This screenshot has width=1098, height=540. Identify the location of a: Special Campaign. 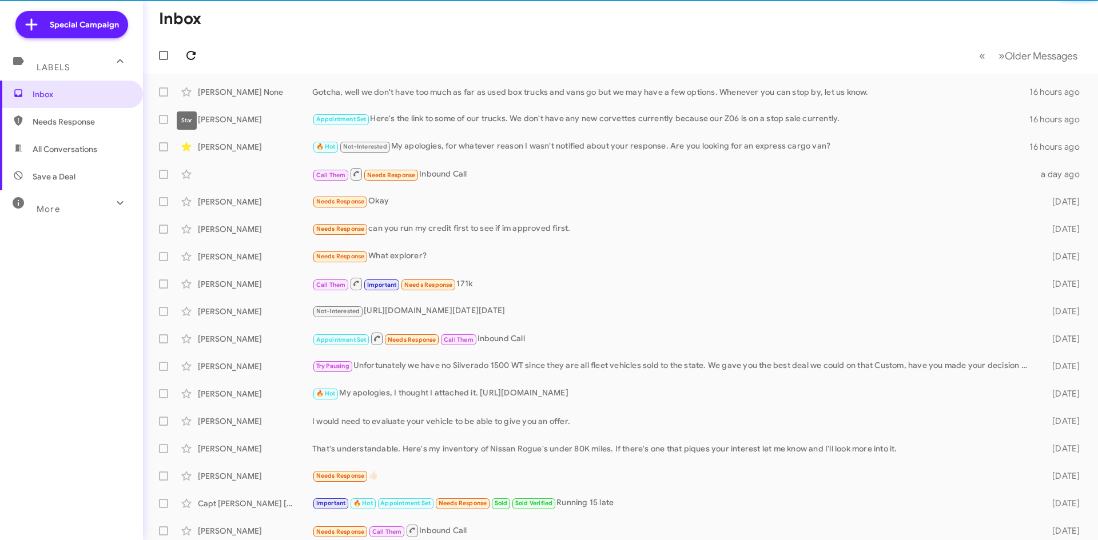
(71, 25).